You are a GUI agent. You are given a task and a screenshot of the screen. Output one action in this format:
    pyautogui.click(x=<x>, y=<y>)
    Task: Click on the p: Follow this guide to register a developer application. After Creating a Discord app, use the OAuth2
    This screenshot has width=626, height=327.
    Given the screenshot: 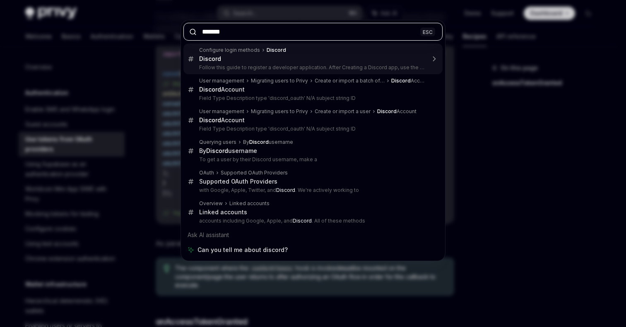 What is the action you would take?
    pyautogui.click(x=312, y=67)
    